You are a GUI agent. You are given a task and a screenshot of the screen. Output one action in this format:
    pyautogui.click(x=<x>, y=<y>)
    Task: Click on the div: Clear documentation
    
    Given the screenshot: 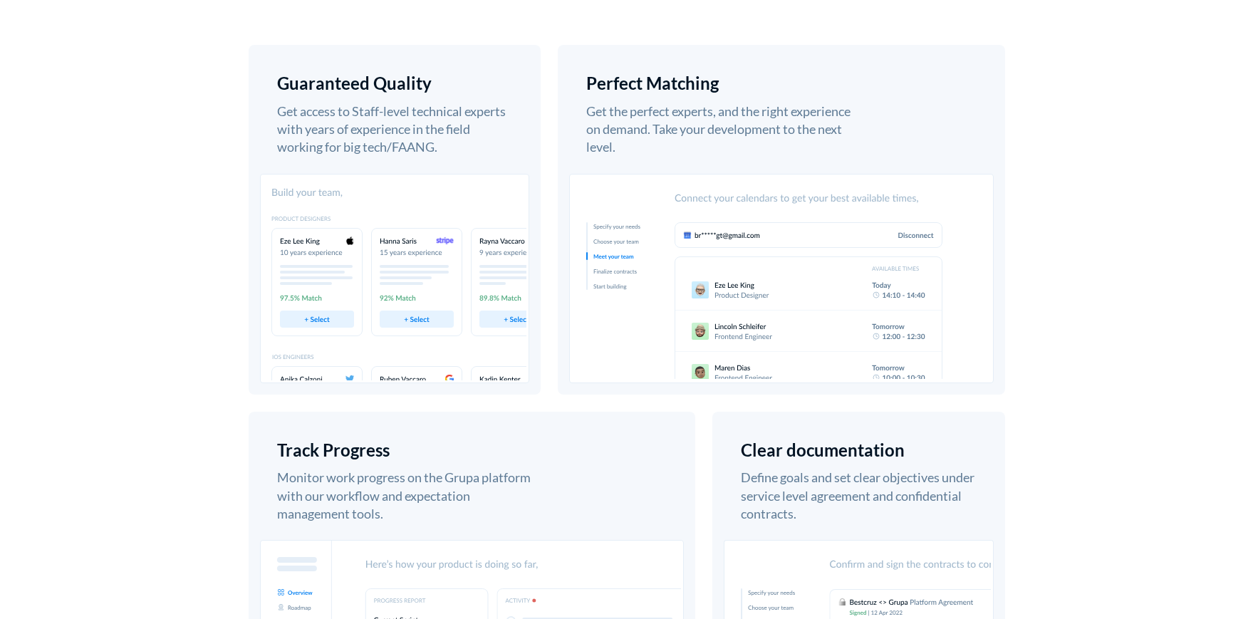 What is the action you would take?
    pyautogui.click(x=859, y=450)
    